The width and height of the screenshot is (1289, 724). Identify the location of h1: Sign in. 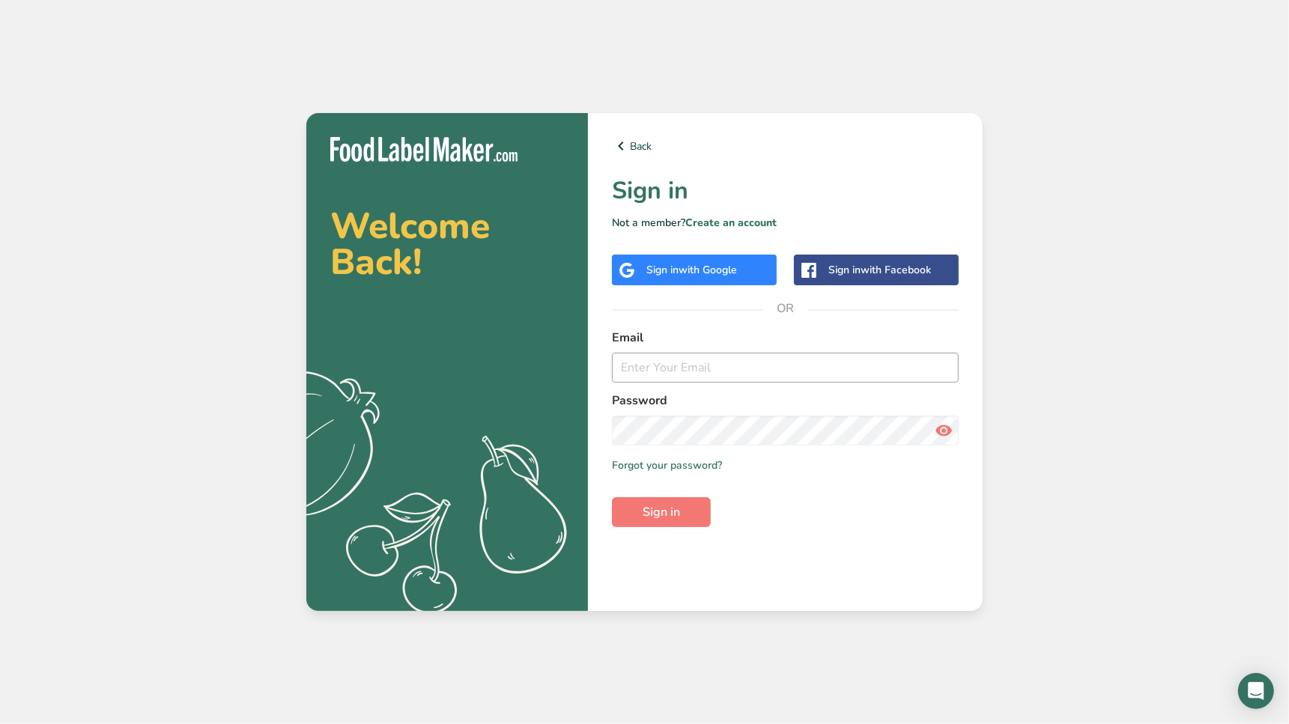
(785, 191).